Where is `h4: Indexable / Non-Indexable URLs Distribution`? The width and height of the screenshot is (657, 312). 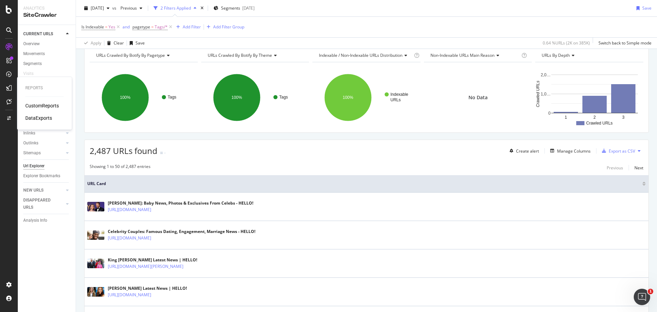
h4: Indexable / Non-Indexable URLs Distribution is located at coordinates (365, 55).